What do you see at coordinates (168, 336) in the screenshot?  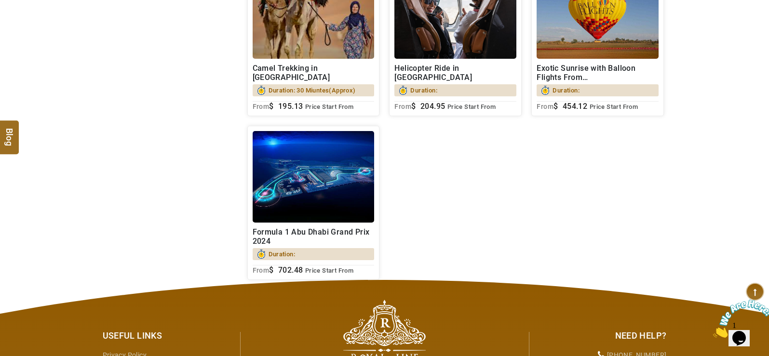 I see `div: Useful Links` at bounding box center [168, 336].